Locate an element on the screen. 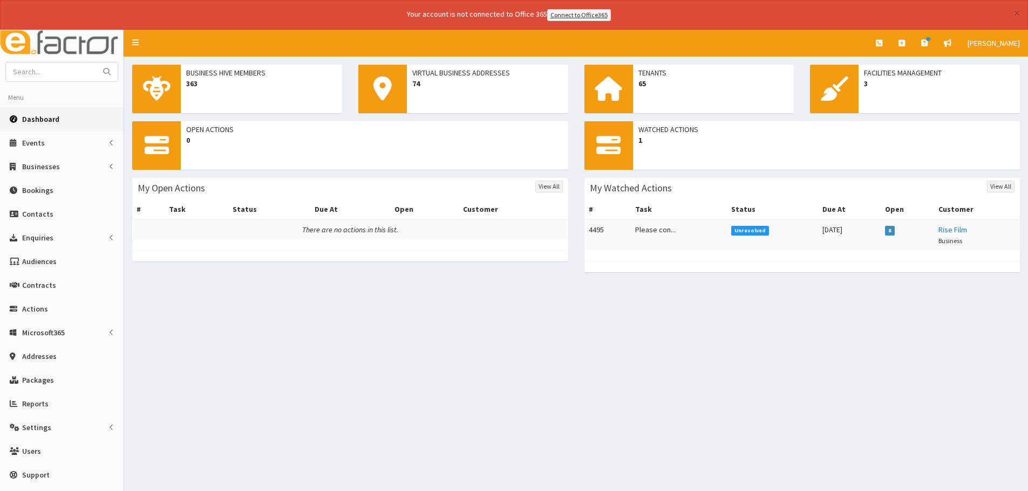 The height and width of the screenshot is (491, 1028). i: There are no actions in this list. is located at coordinates (350, 230).